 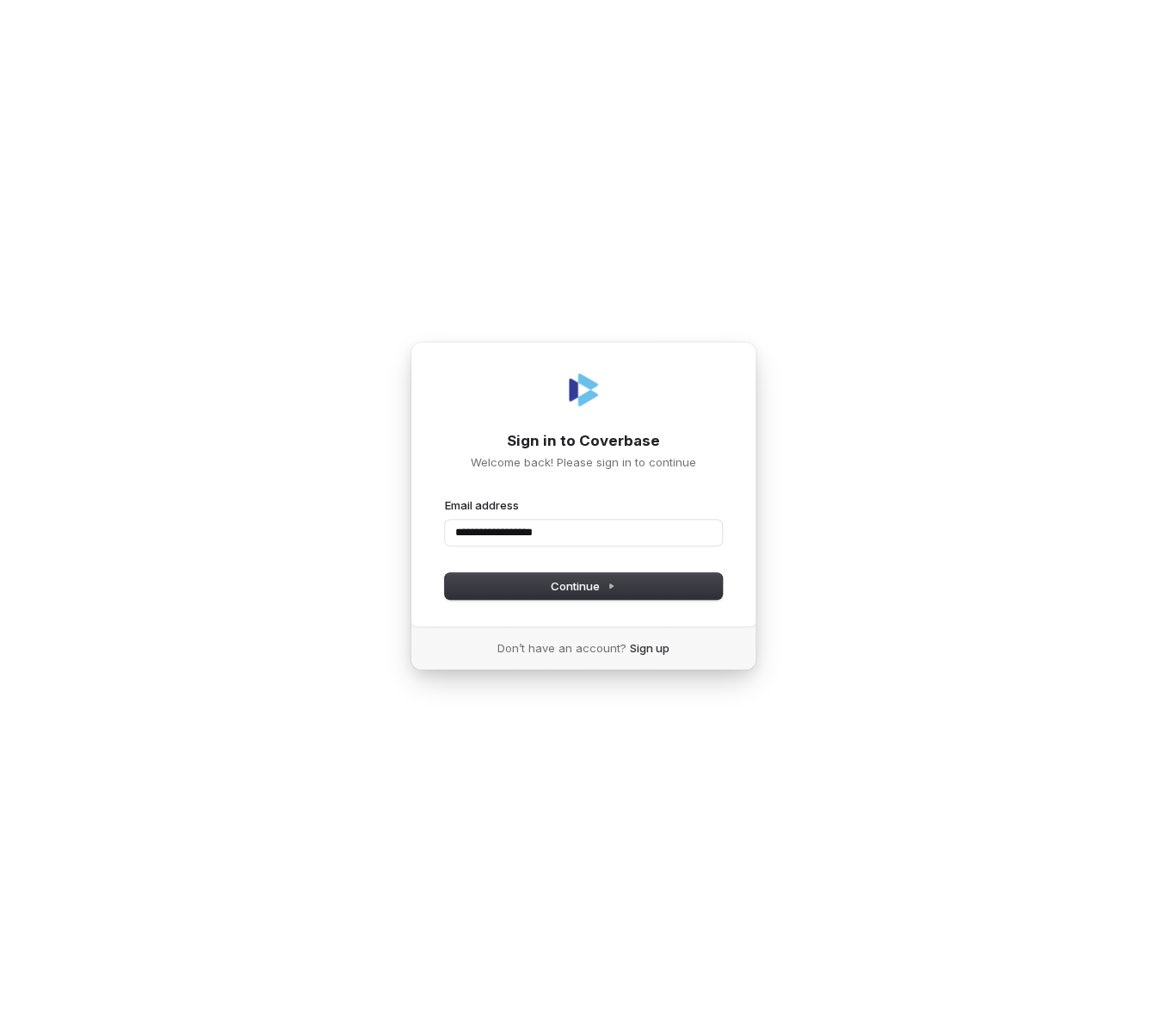 I want to click on a: Sign up, so click(x=650, y=648).